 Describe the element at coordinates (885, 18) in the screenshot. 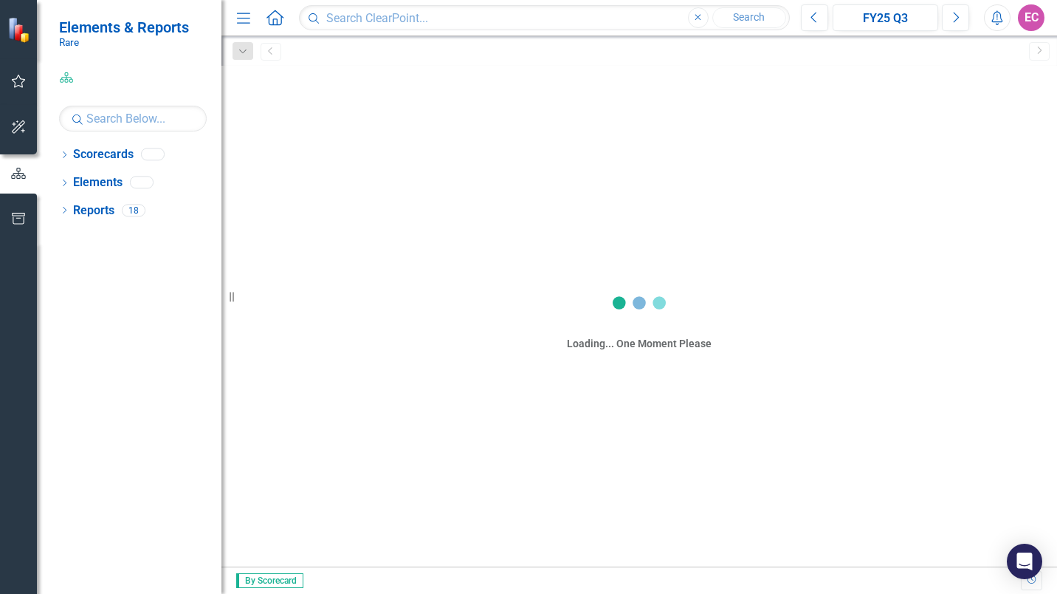

I see `button: FY25 Q3` at that location.